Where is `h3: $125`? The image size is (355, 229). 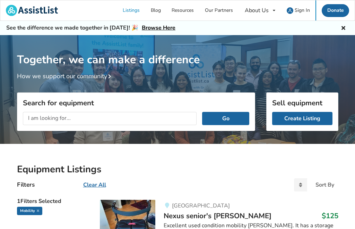 h3: $125 is located at coordinates (330, 215).